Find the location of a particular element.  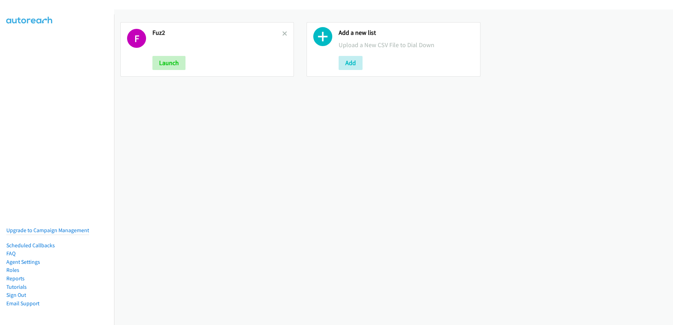

a: Reports is located at coordinates (15, 278).